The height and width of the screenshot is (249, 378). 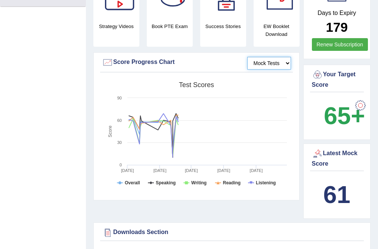 I want to click on b: 61, so click(x=337, y=194).